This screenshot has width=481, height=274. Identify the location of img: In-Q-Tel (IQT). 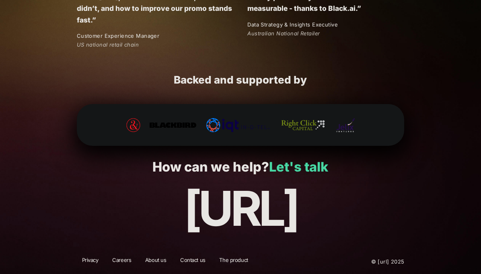
(238, 125).